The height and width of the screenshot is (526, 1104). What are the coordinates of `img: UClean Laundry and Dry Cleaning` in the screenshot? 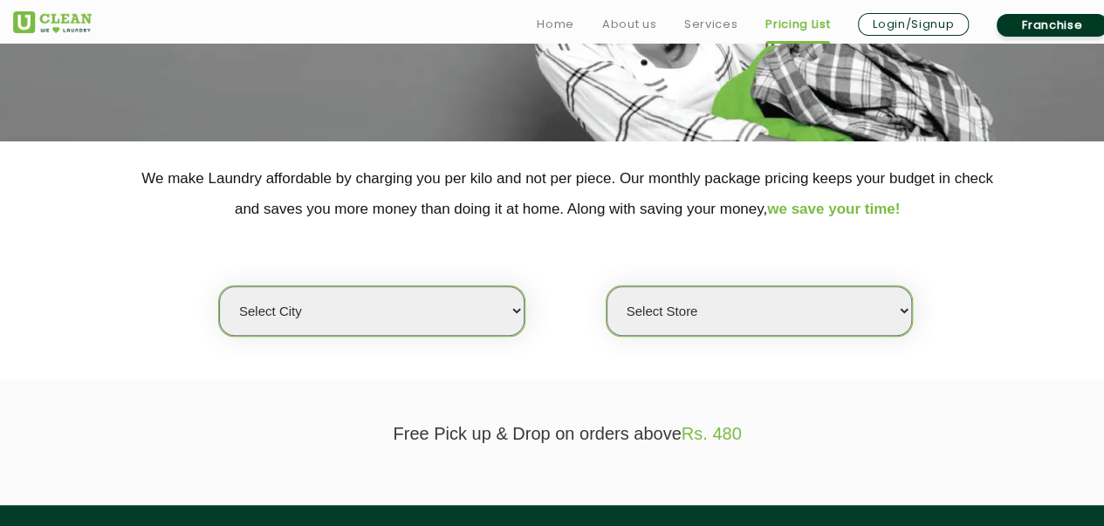 It's located at (52, 22).